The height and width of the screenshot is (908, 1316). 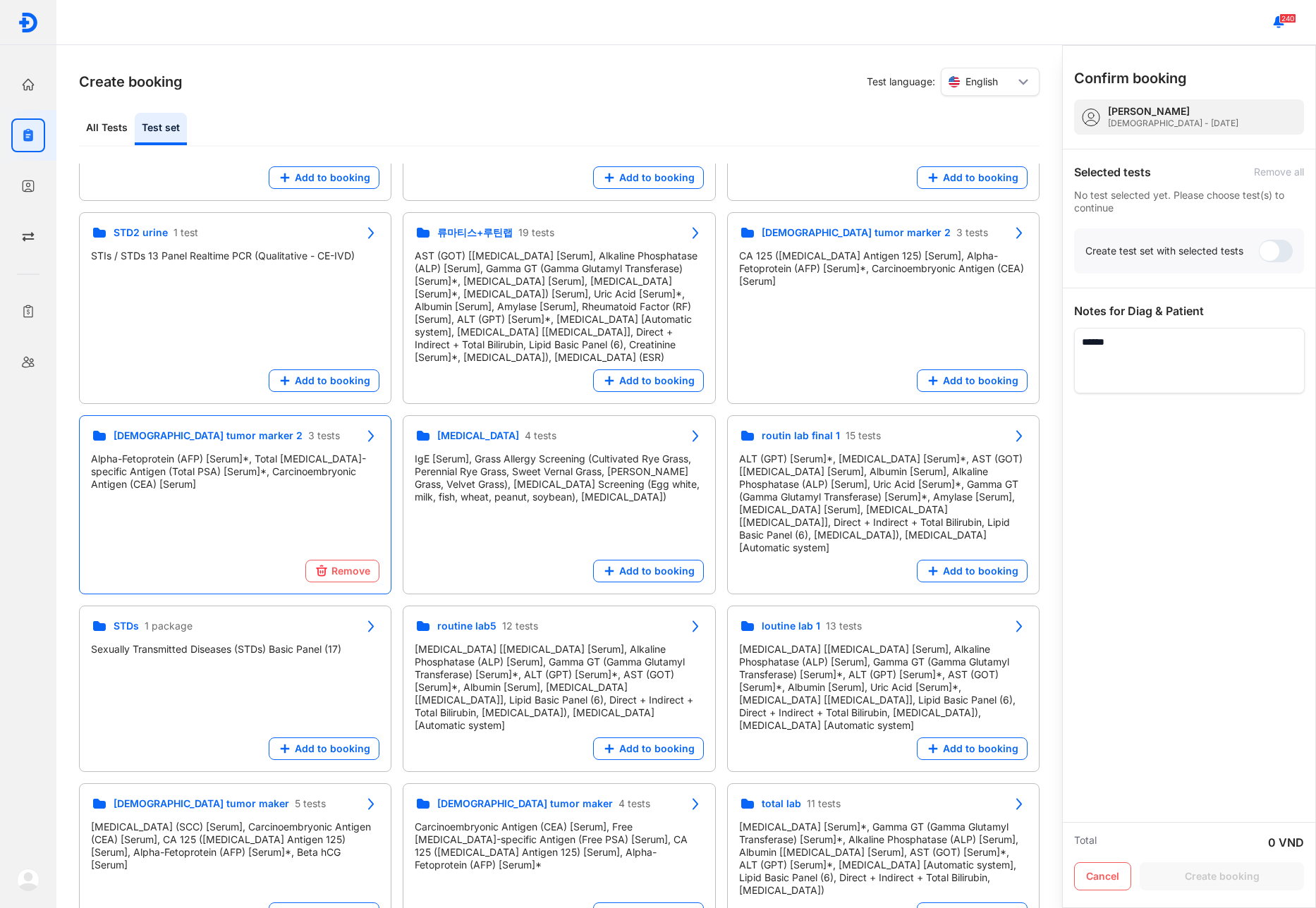 I want to click on span: STD2 urine, so click(x=140, y=232).